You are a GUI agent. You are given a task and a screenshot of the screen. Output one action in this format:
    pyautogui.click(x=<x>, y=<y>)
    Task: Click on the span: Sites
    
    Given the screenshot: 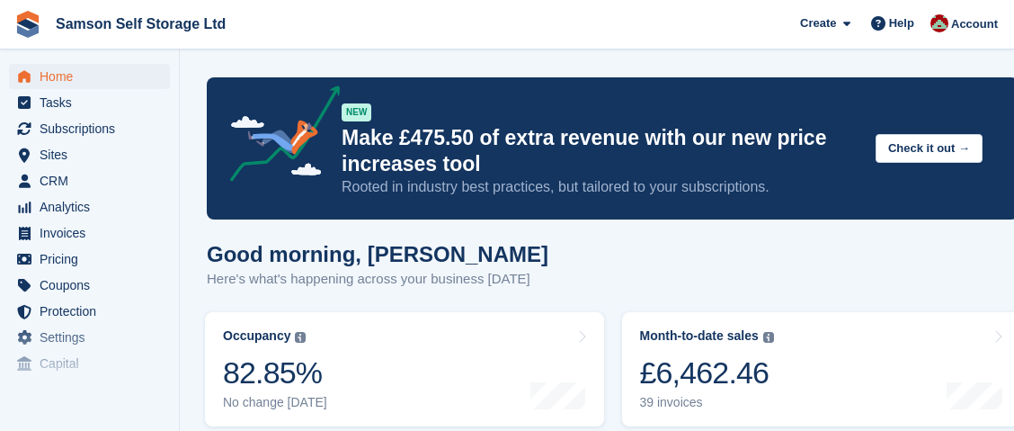 What is the action you would take?
    pyautogui.click(x=93, y=155)
    